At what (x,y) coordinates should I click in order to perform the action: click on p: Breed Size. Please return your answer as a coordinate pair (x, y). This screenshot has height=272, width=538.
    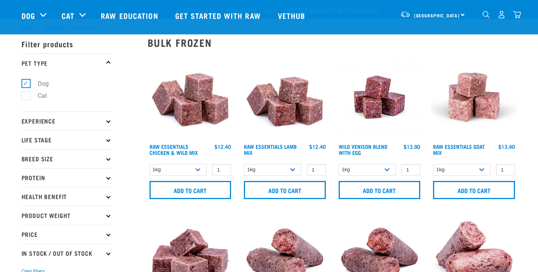
    Looking at the image, I should click on (67, 158).